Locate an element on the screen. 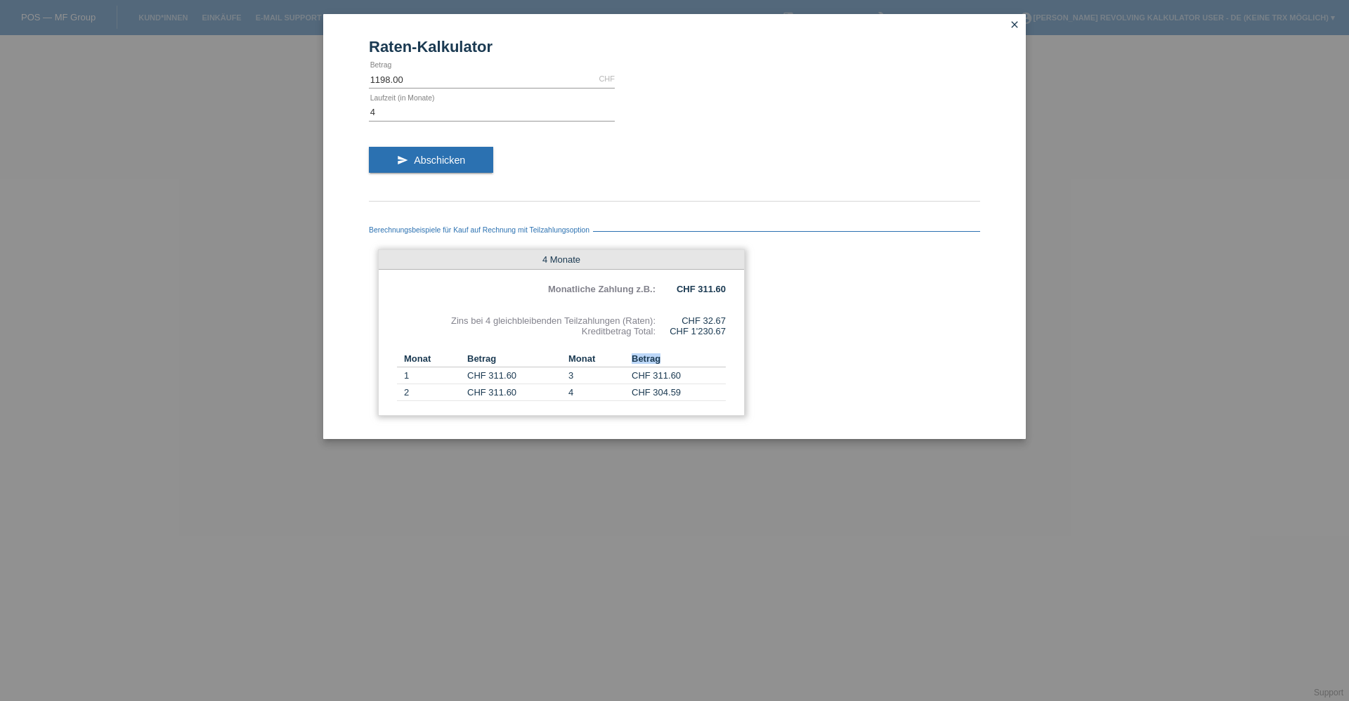  td: 4 is located at coordinates (596, 393).